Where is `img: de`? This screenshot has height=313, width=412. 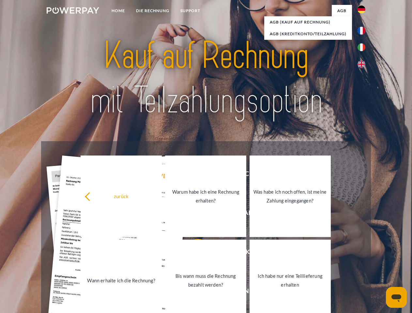 img: de is located at coordinates (362, 9).